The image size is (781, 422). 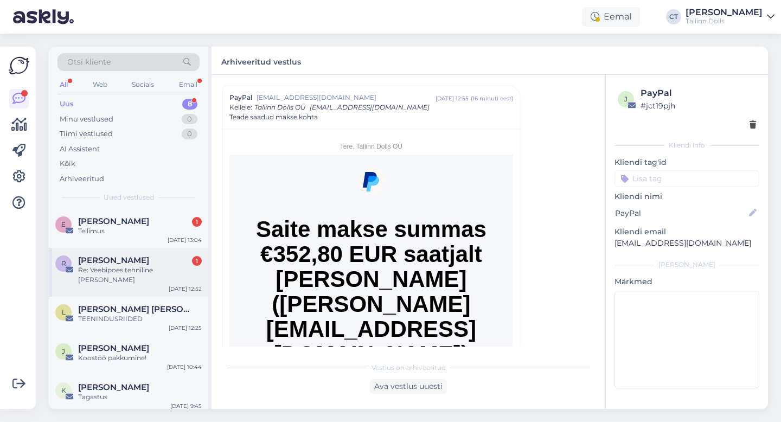 What do you see at coordinates (134, 309) in the screenshot?
I see `span: Liisa Timmi` at bounding box center [134, 309].